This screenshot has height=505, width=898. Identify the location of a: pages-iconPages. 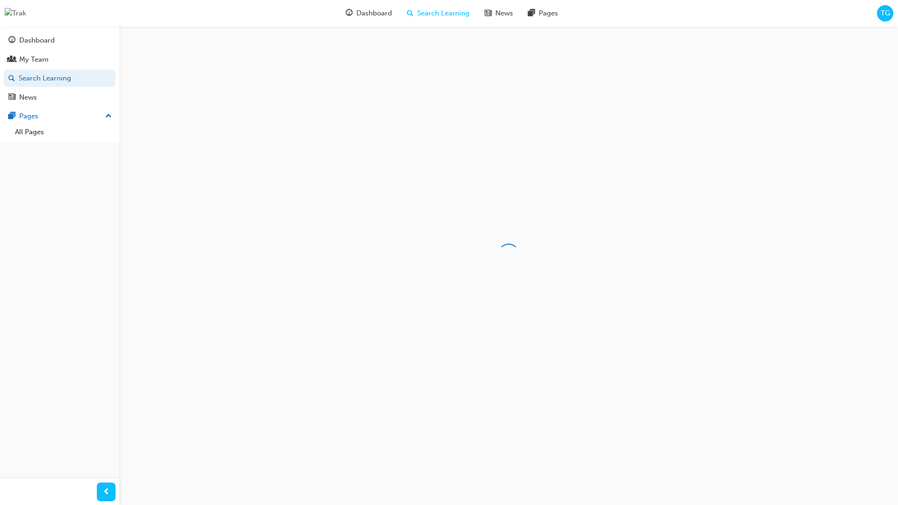
(543, 13).